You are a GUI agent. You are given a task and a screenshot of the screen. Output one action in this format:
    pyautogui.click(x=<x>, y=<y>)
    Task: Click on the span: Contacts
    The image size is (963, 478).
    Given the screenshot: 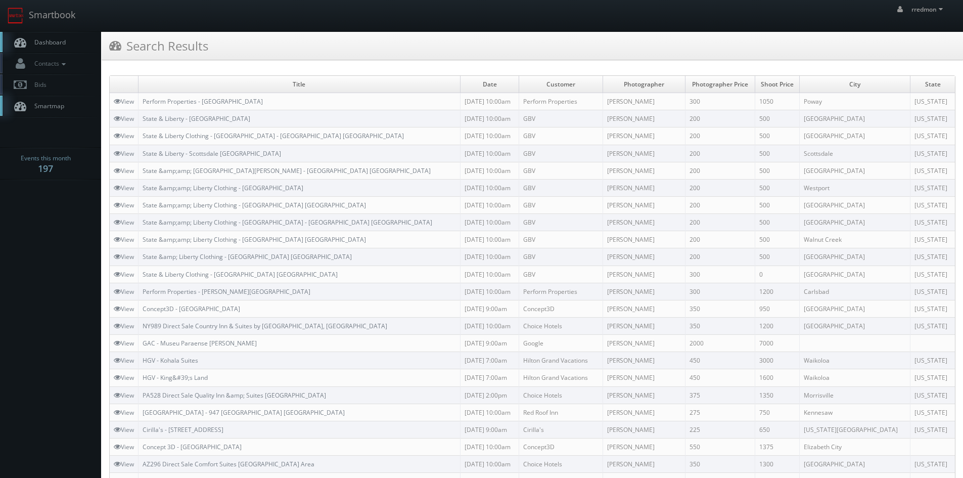 What is the action you would take?
    pyautogui.click(x=49, y=63)
    